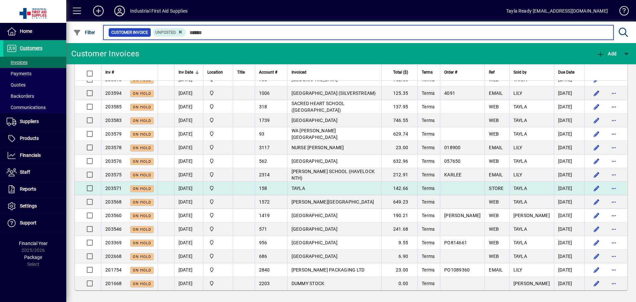  I want to click on span: 2840, so click(264, 270).